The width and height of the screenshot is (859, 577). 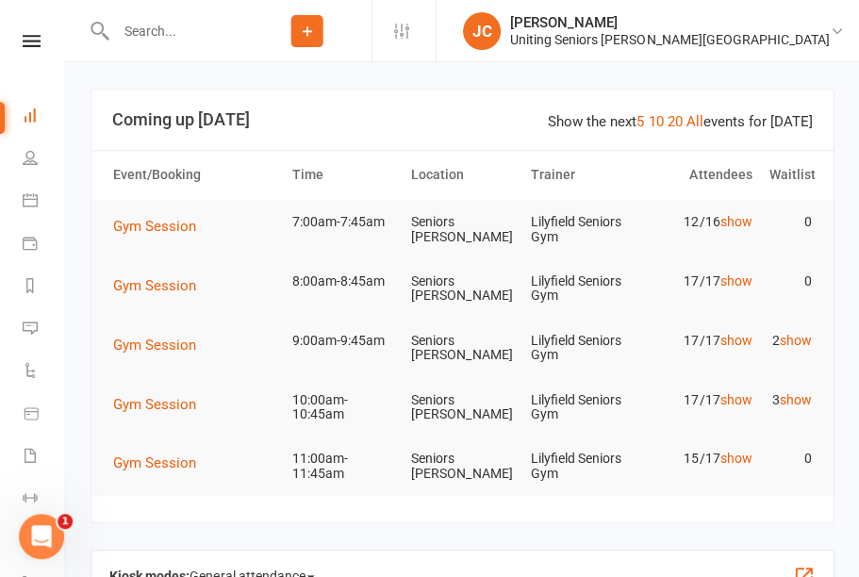 I want to click on a: 20, so click(x=673, y=122).